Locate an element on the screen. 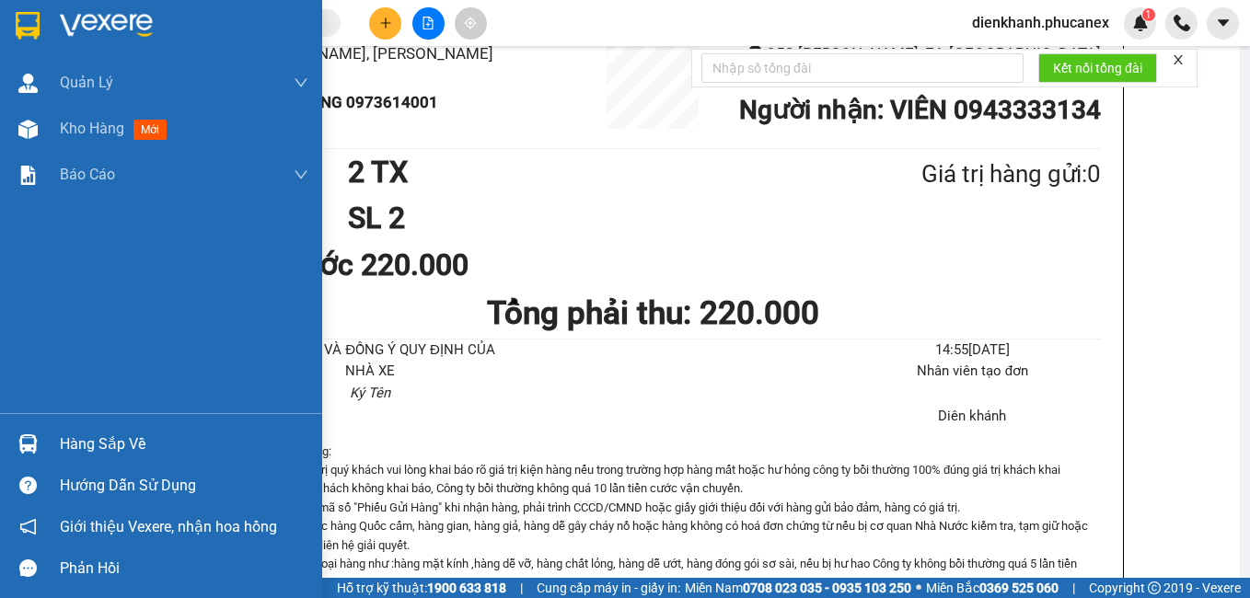 The width and height of the screenshot is (1250, 598). b: Gửi khách hàng is located at coordinates (147, 70).